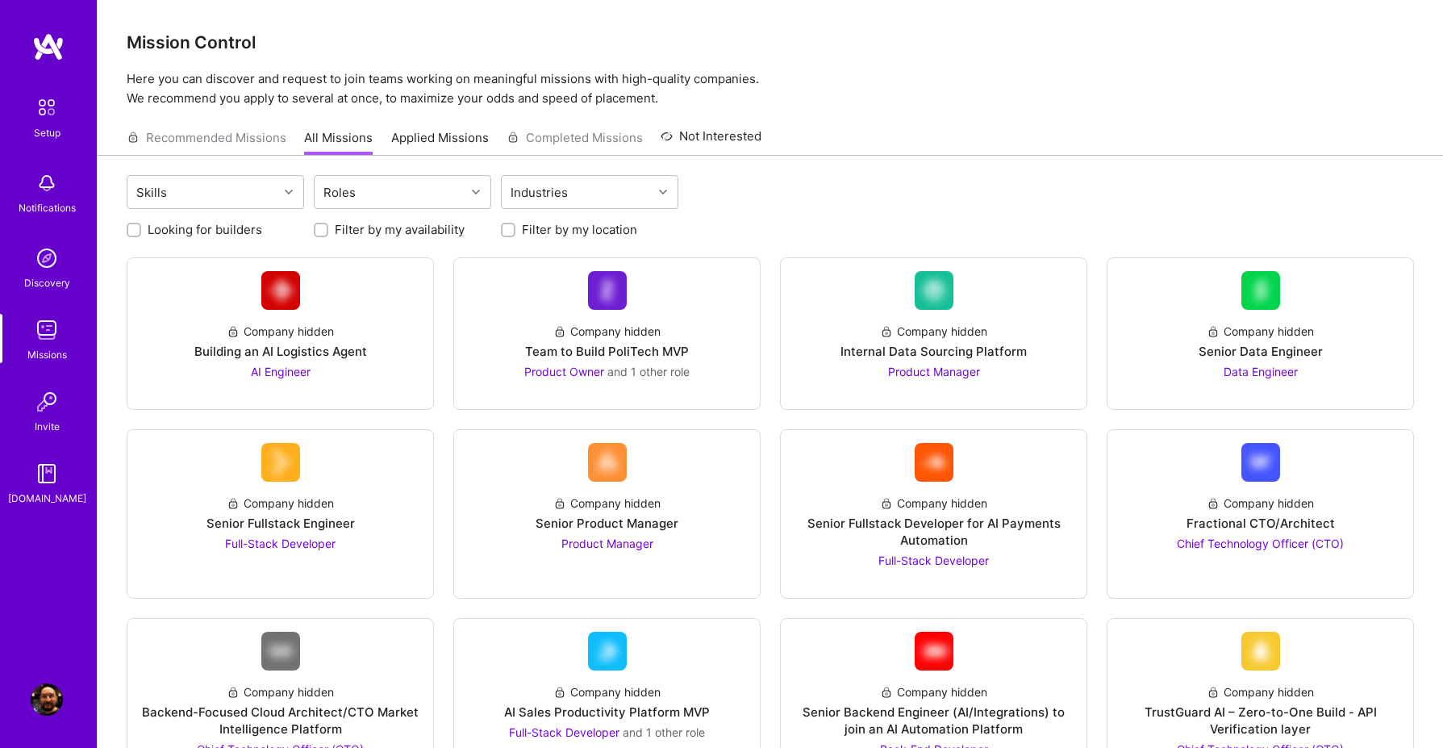  I want to click on span: Product Owner, so click(564, 371).